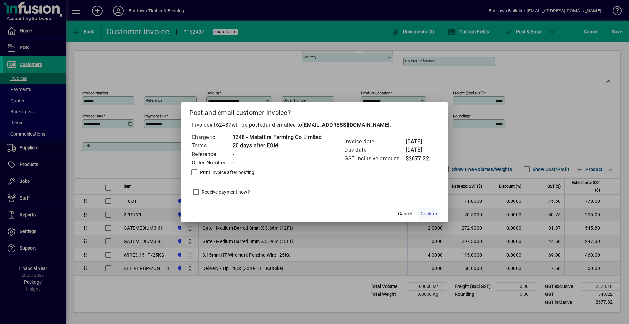 The height and width of the screenshot is (324, 629). Describe the element at coordinates (405, 214) in the screenshot. I see `button: Cancel` at that location.